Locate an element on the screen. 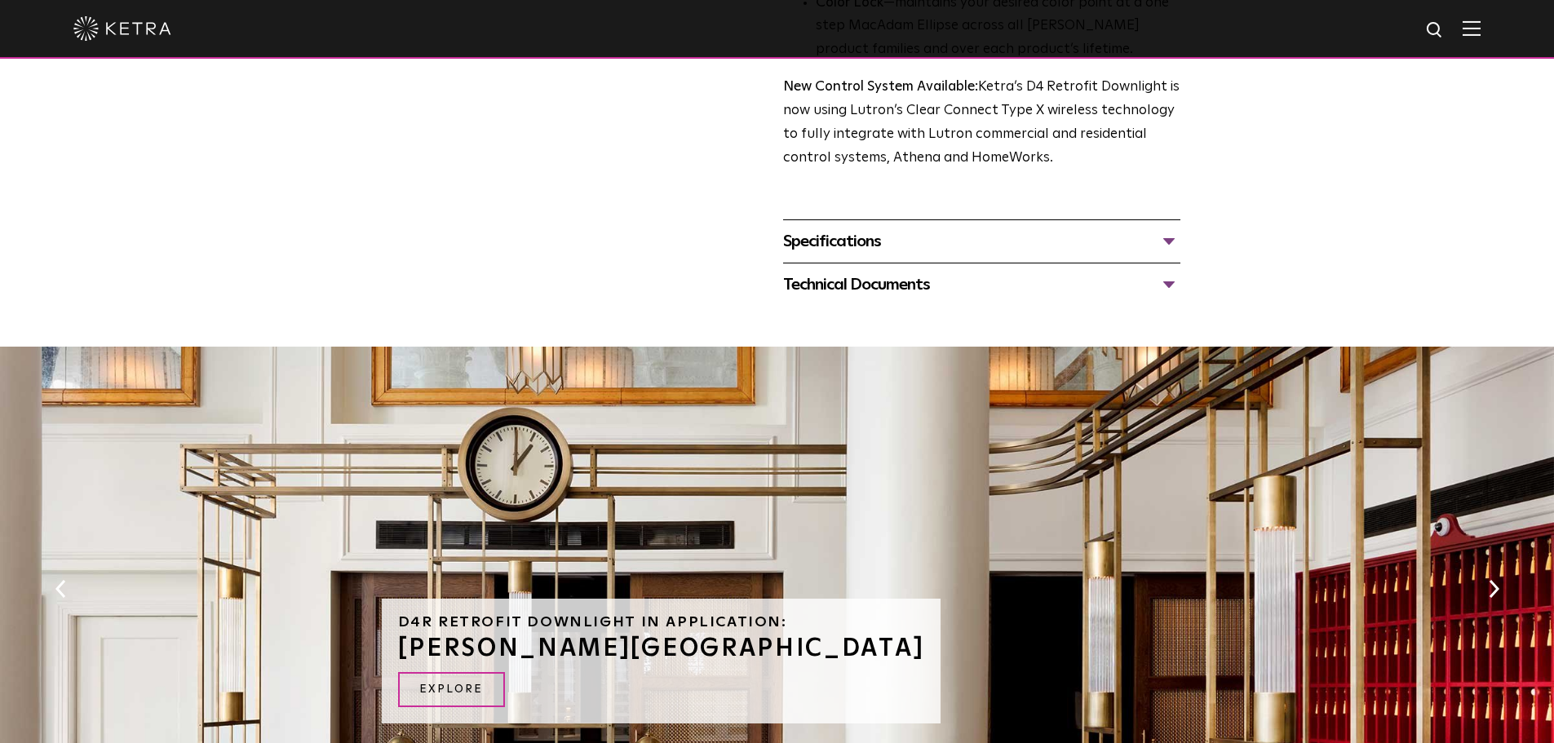 This screenshot has width=1554, height=743. strong: New Control System Available: is located at coordinates (880, 86).